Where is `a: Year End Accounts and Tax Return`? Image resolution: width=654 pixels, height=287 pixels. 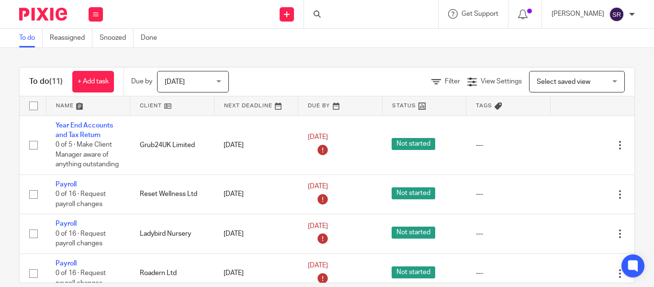
a: Year End Accounts and Tax Return is located at coordinates (84, 130).